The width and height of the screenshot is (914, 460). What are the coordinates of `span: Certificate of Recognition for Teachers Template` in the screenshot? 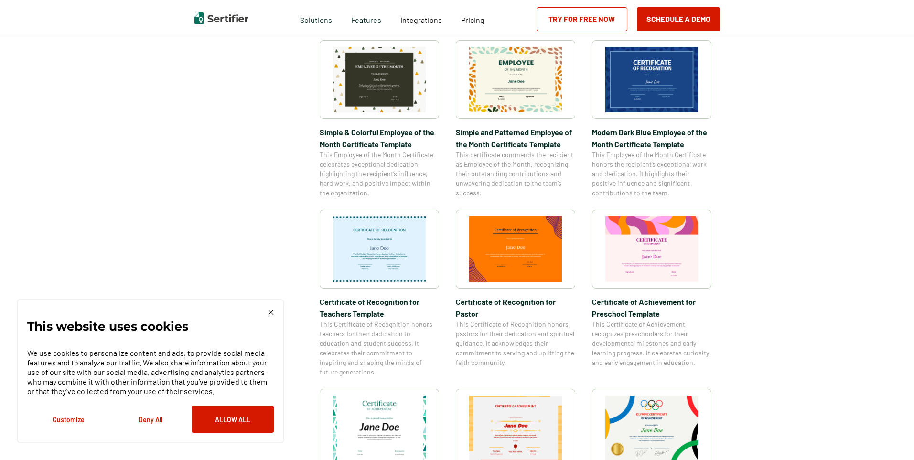 It's located at (379, 308).